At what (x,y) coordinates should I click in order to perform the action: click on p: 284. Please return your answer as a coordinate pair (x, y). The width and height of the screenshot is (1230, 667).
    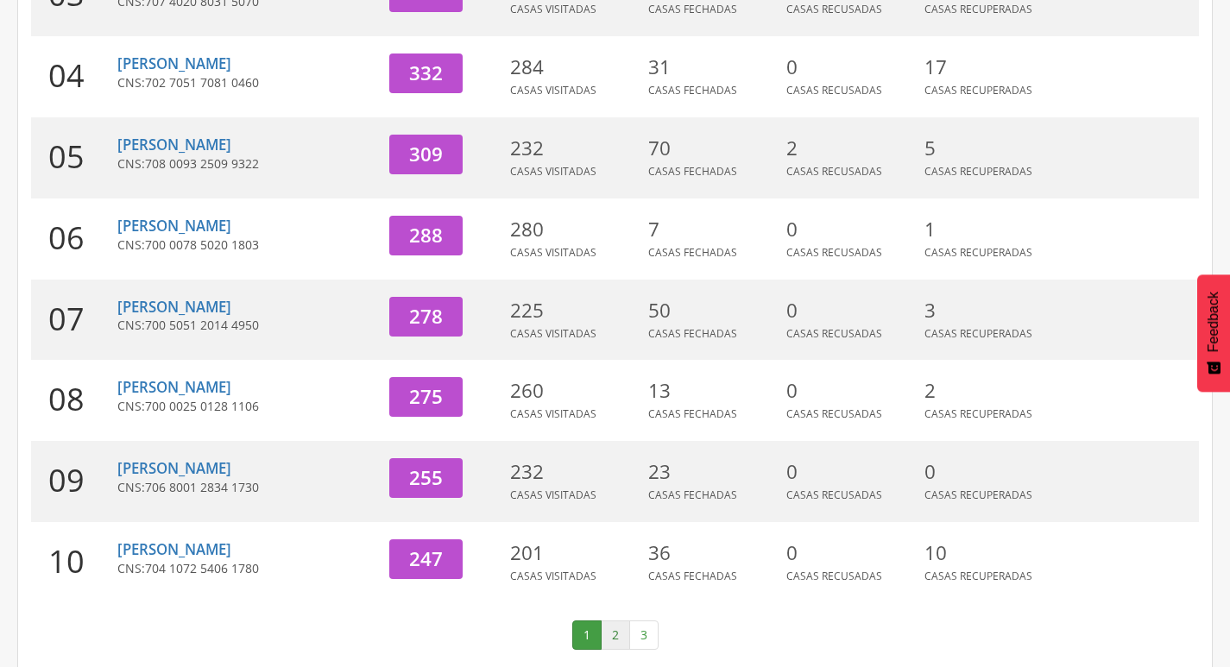
    Looking at the image, I should click on (575, 67).